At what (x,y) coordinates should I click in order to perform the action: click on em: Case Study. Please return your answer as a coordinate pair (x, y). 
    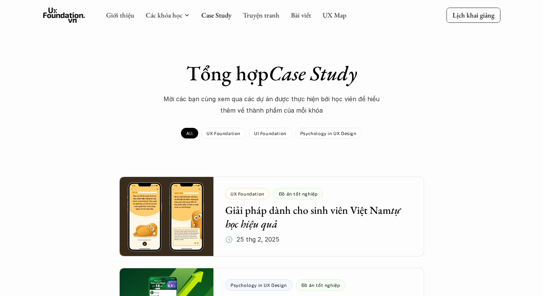
    Looking at the image, I should click on (313, 73).